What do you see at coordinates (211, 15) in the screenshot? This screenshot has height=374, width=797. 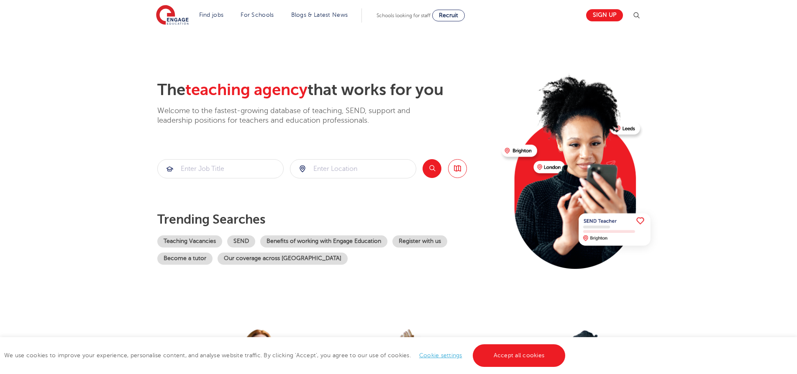 I see `a: Find jobs` at bounding box center [211, 15].